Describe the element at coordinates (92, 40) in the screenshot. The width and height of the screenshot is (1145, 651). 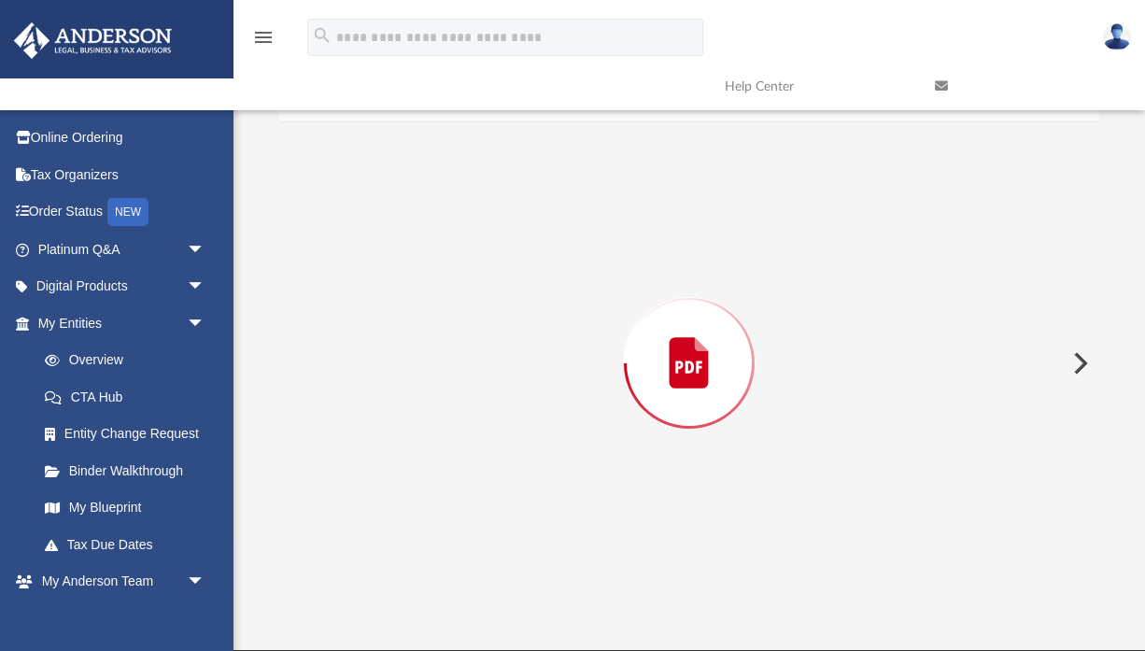
I see `img: Anderson Advisors Platinum Portal` at that location.